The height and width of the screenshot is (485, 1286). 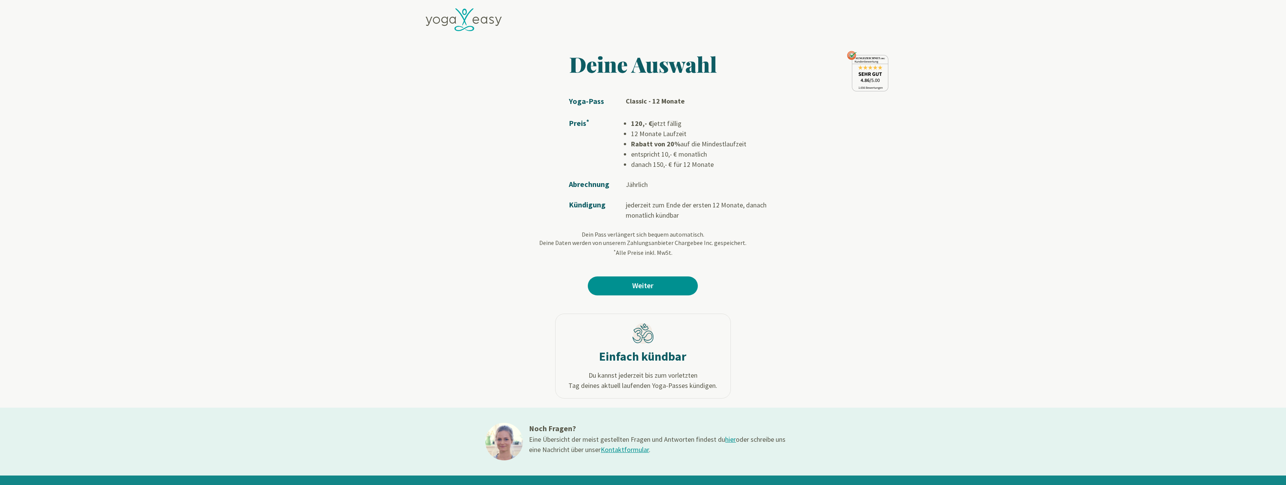 What do you see at coordinates (867, 71) in the screenshot?
I see `img: ausgezeichnet_seal.png` at bounding box center [867, 71].